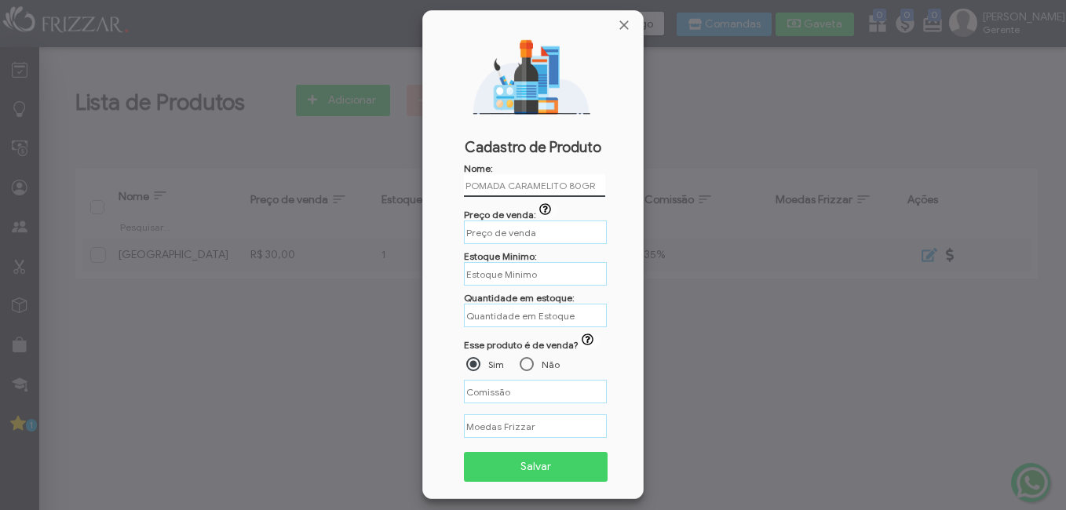 This screenshot has height=510, width=1066. I want to click on button: Salvar, so click(535, 467).